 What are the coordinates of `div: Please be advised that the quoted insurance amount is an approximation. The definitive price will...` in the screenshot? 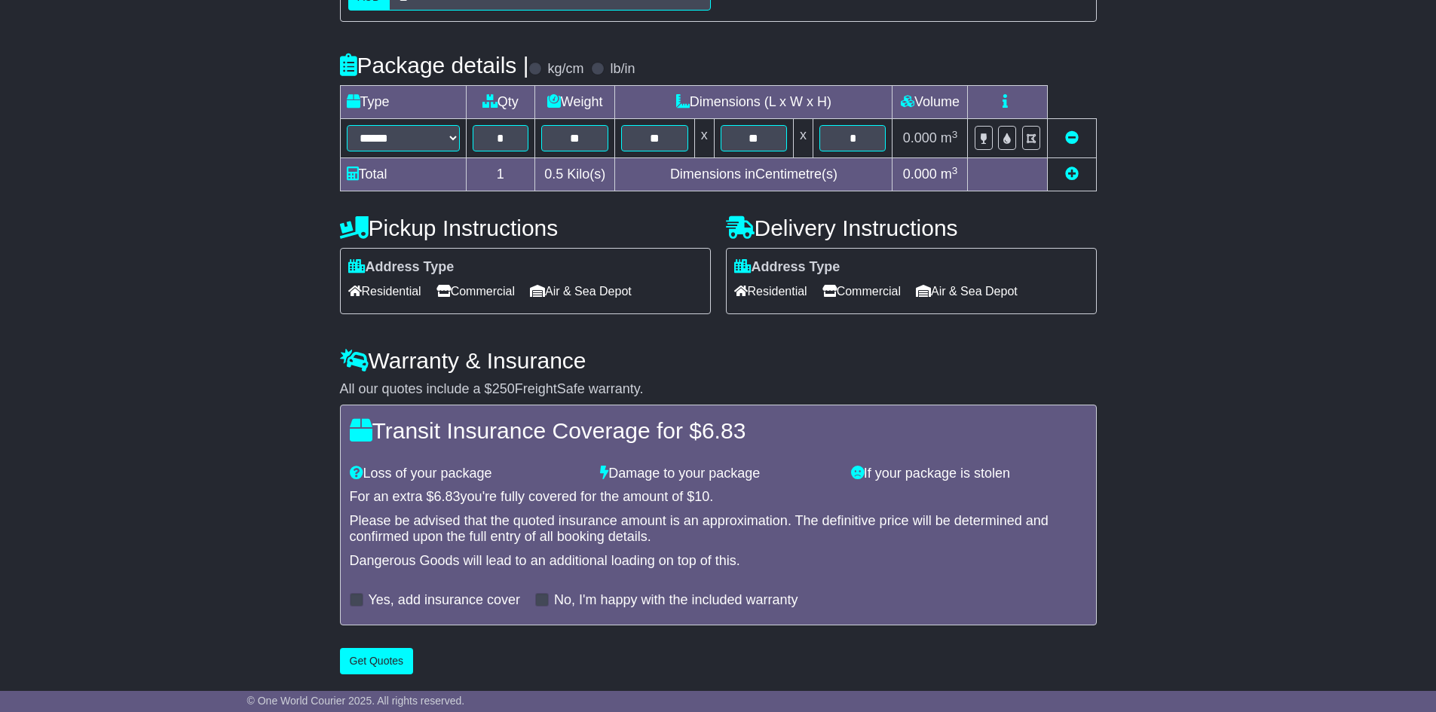 It's located at (718, 529).